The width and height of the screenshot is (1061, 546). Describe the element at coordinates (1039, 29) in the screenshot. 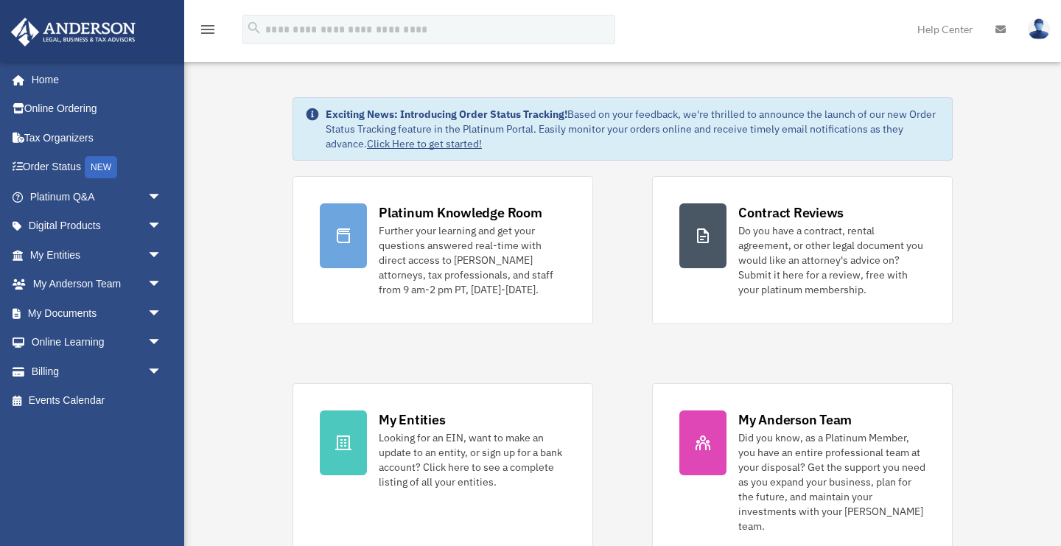

I see `img: User Pic` at that location.